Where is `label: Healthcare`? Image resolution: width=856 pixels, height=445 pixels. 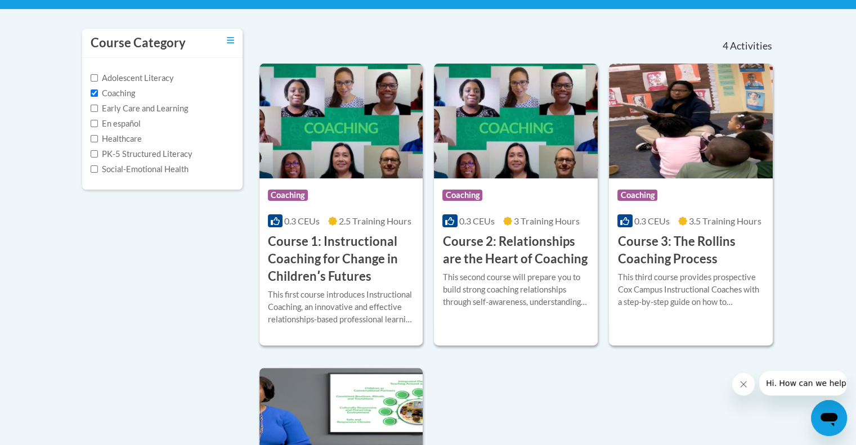 label: Healthcare is located at coordinates (116, 139).